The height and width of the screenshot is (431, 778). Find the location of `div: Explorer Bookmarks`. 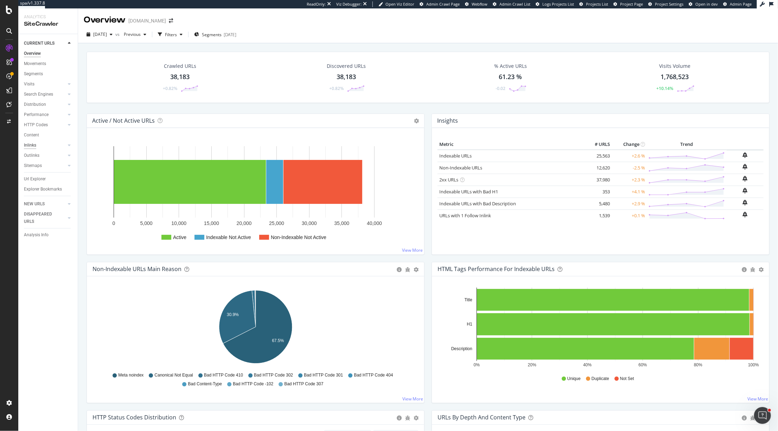

div: Explorer Bookmarks is located at coordinates (43, 189).